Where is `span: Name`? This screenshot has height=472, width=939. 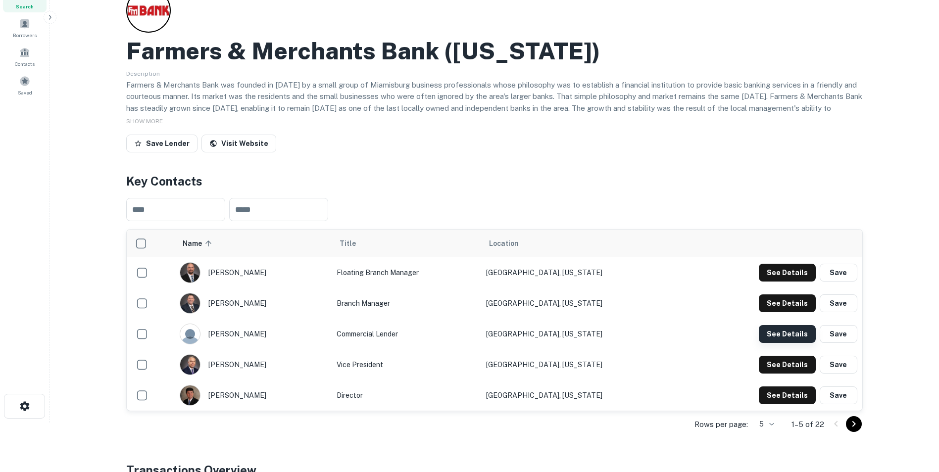 span: Name is located at coordinates (198, 243).